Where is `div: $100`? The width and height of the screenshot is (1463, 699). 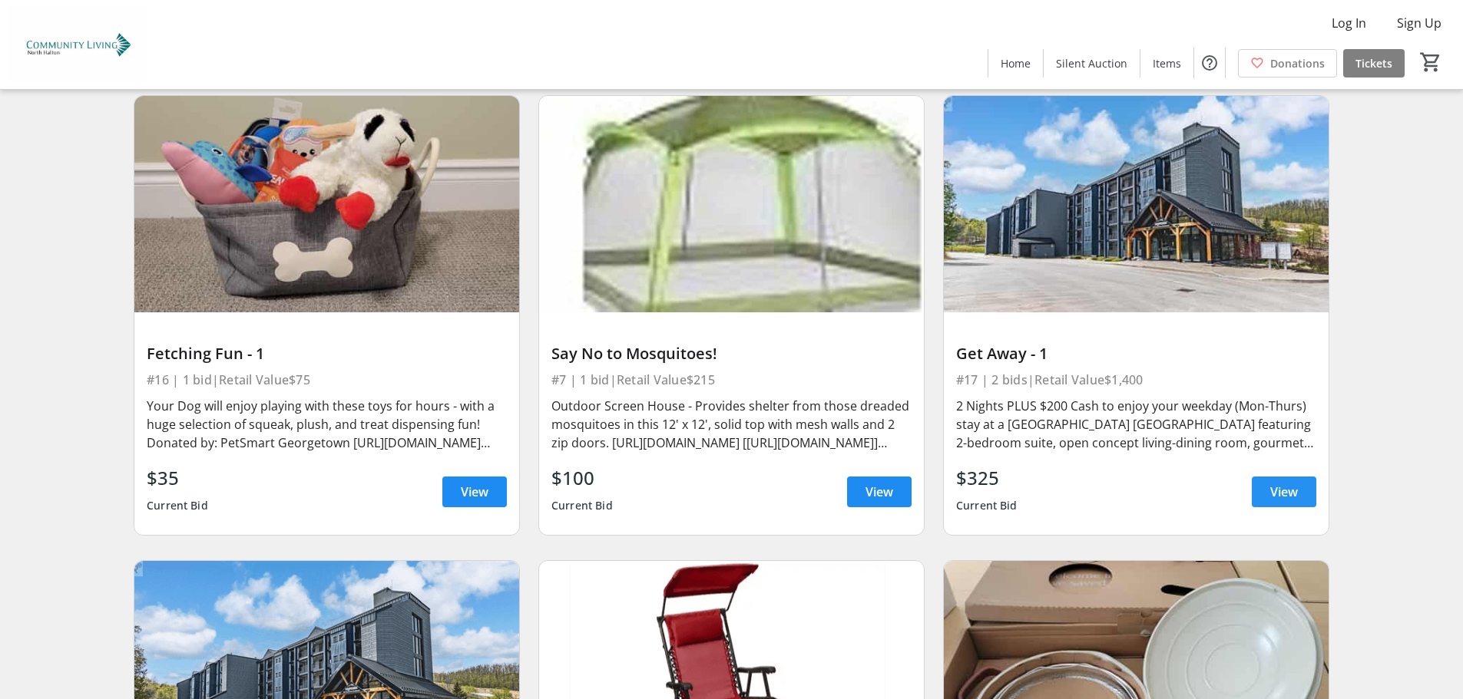 div: $100 is located at coordinates (582, 478).